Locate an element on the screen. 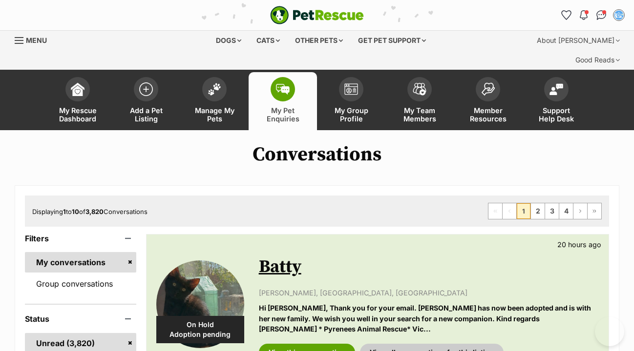 Image resolution: width=634 pixels, height=351 pixels. span: Support Help Desk is located at coordinates (556, 115).